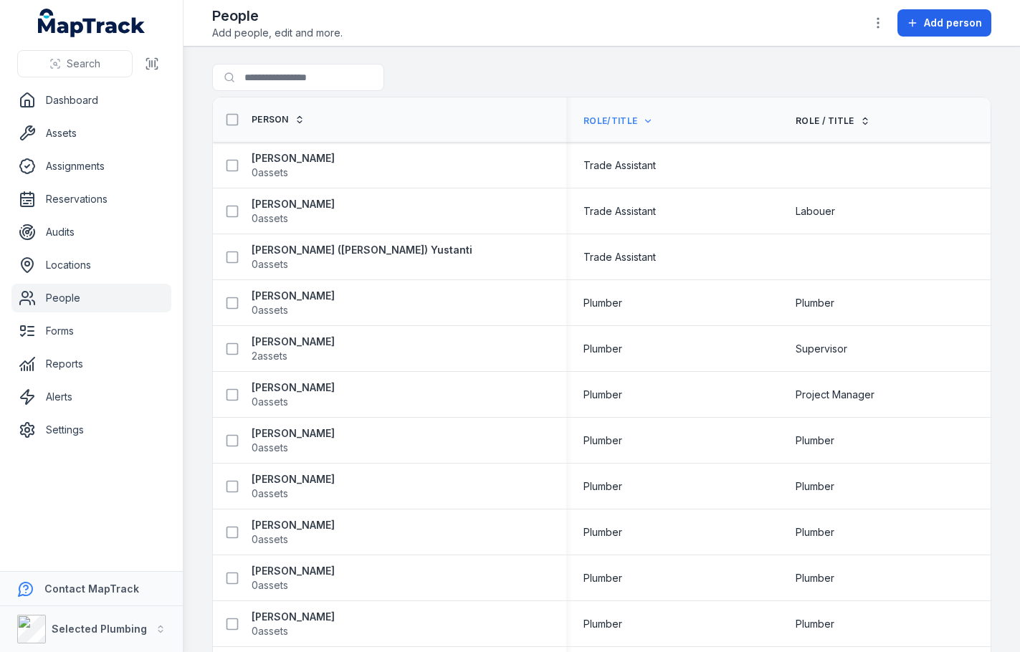  What do you see at coordinates (278, 120) in the screenshot?
I see `a: Person` at bounding box center [278, 120].